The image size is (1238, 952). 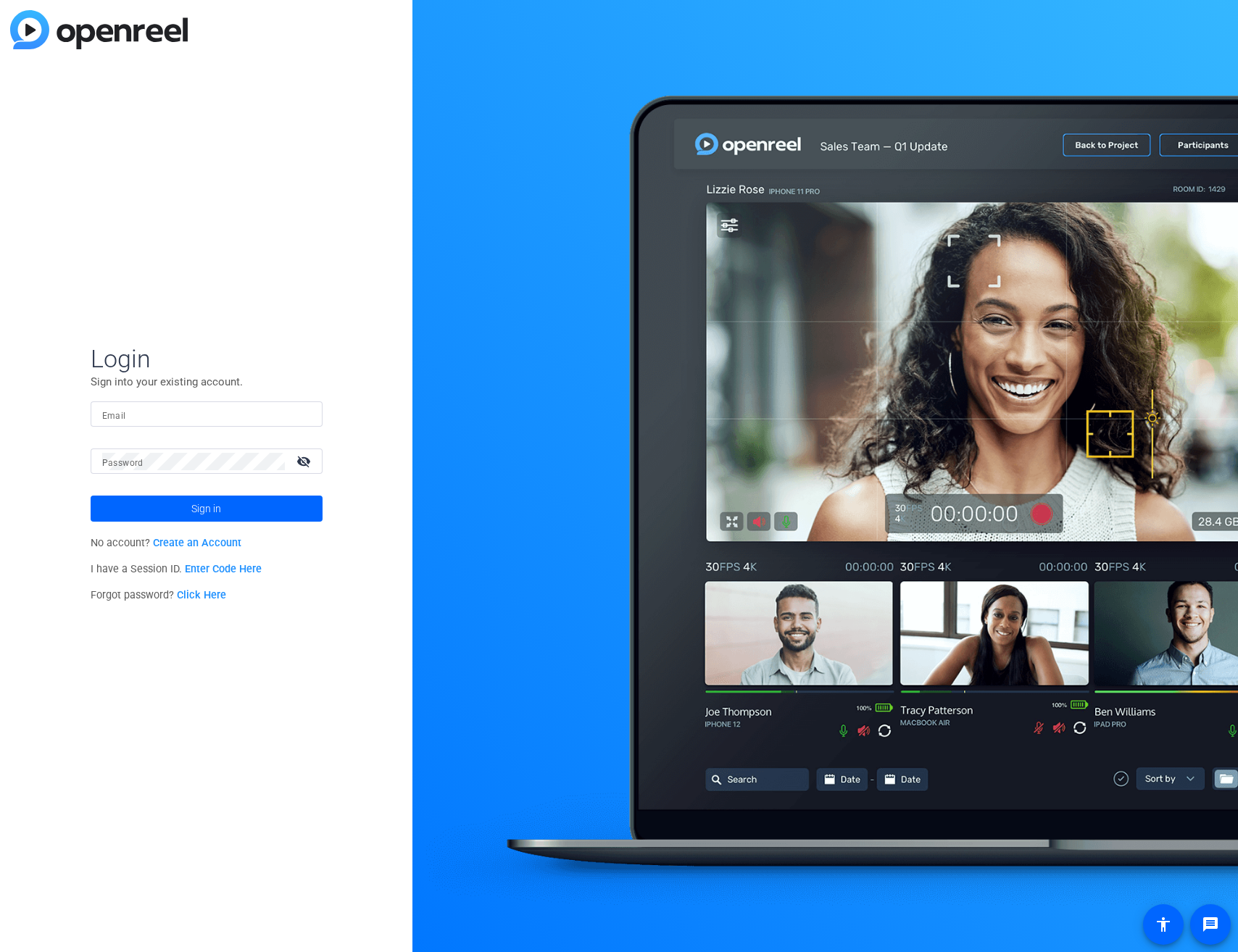 I want to click on a: Click Here, so click(x=201, y=595).